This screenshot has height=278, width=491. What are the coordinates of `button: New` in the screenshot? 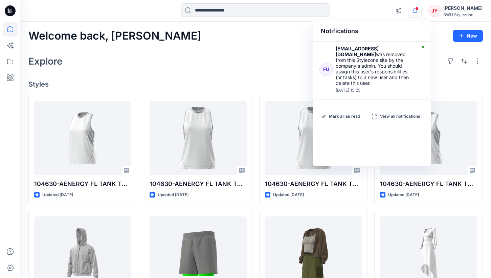 It's located at (468, 36).